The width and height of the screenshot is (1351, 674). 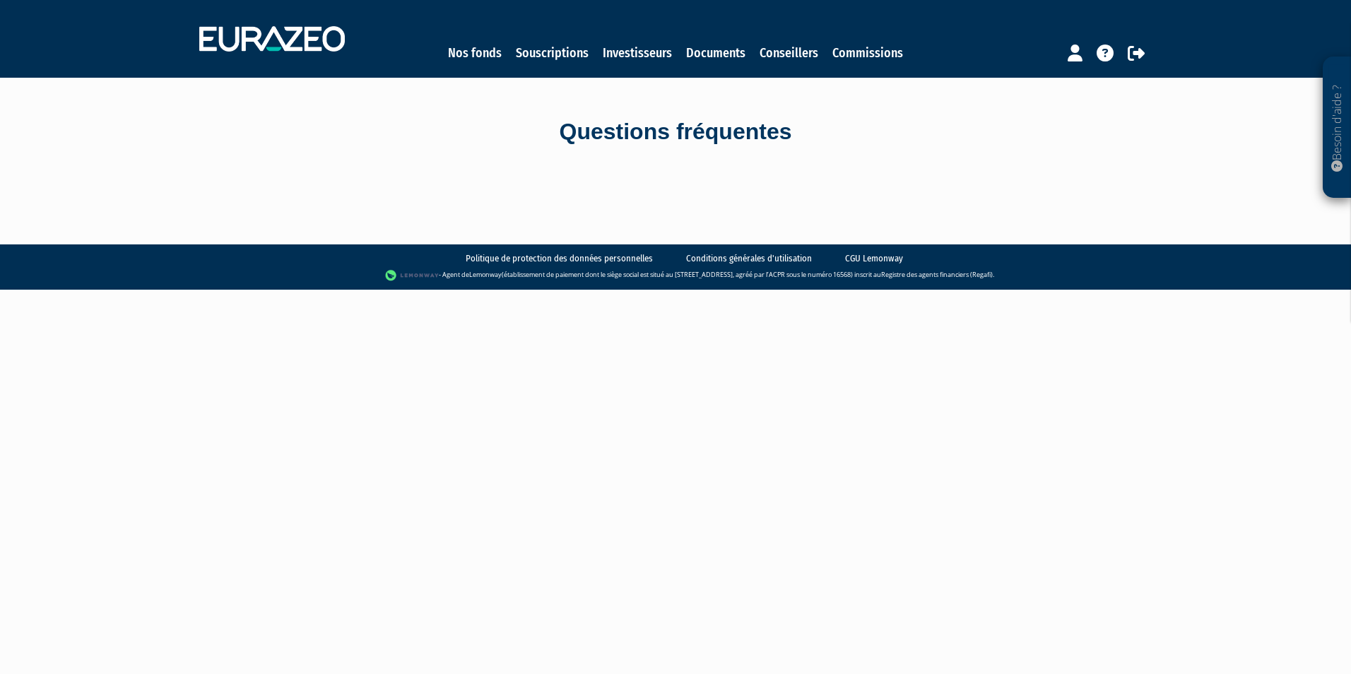 What do you see at coordinates (552, 53) in the screenshot?
I see `a: Souscriptions` at bounding box center [552, 53].